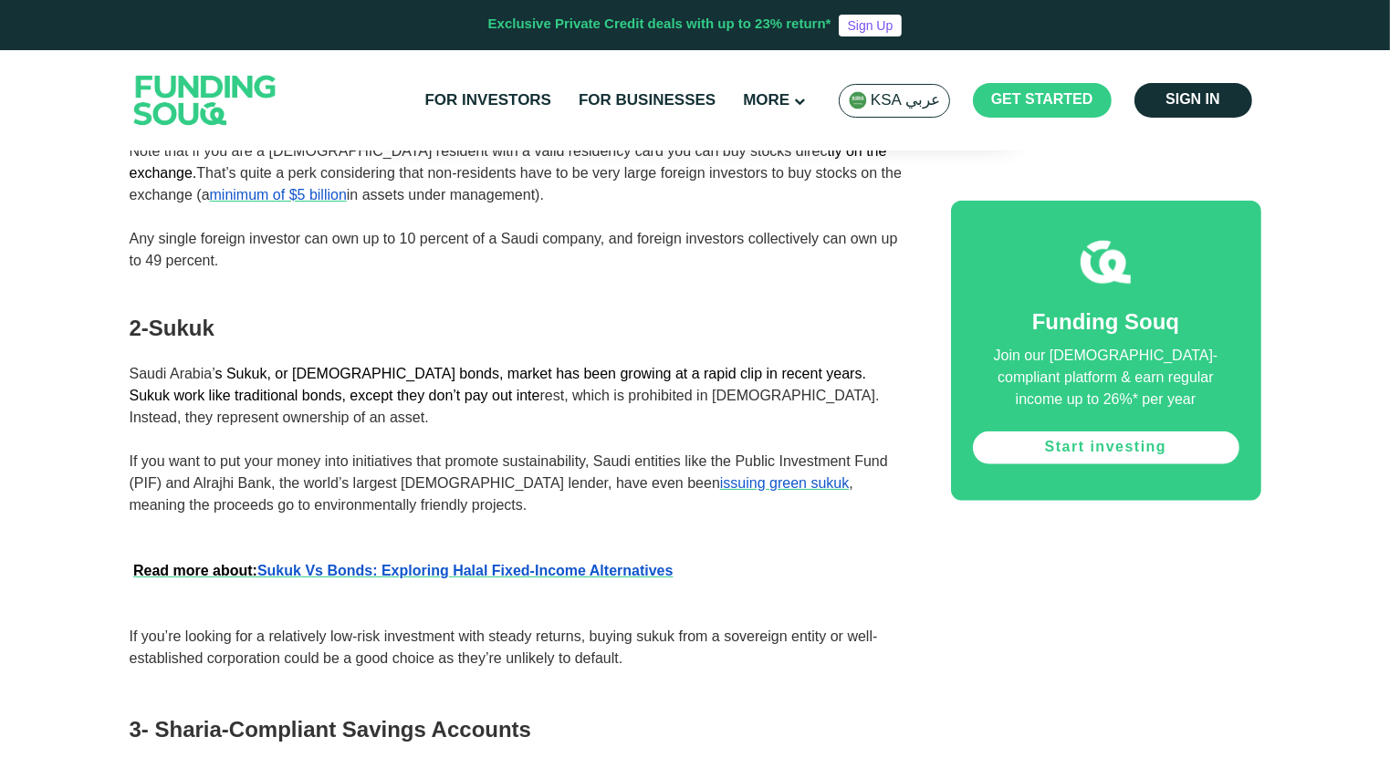  I want to click on div: Exclusive Private Credit deals with up to 23% return*, so click(660, 25).